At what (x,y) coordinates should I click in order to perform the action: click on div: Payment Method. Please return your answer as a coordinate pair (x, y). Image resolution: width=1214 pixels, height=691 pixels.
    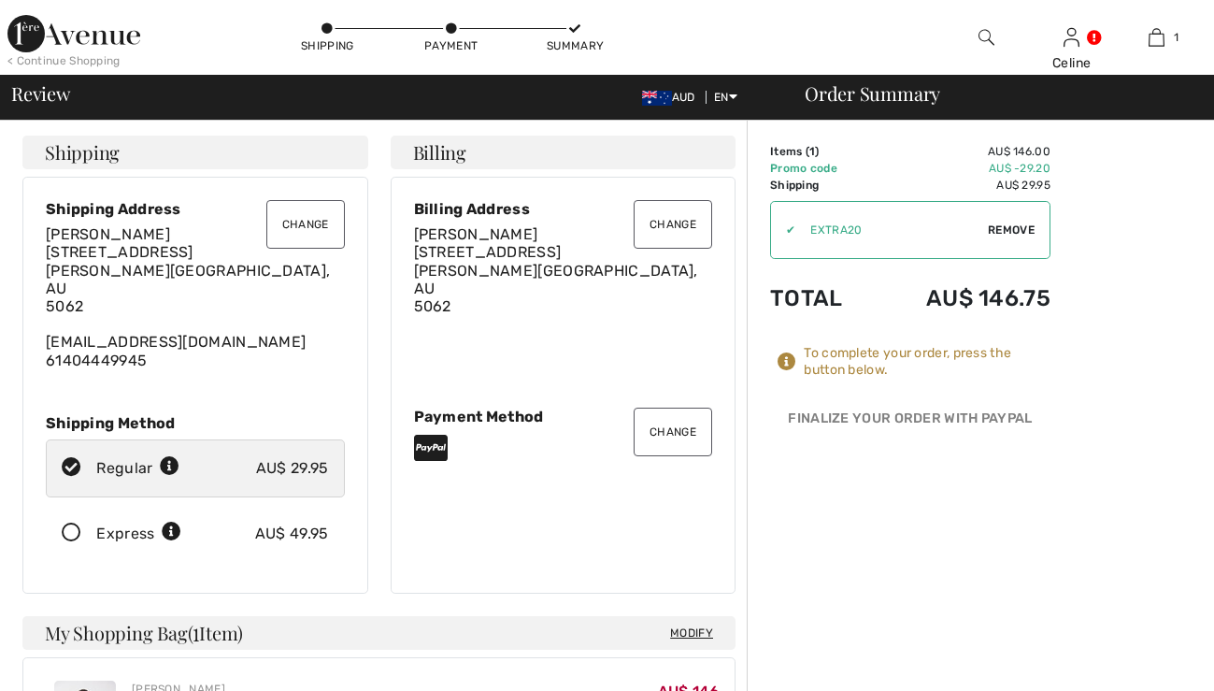
    Looking at the image, I should click on (564, 416).